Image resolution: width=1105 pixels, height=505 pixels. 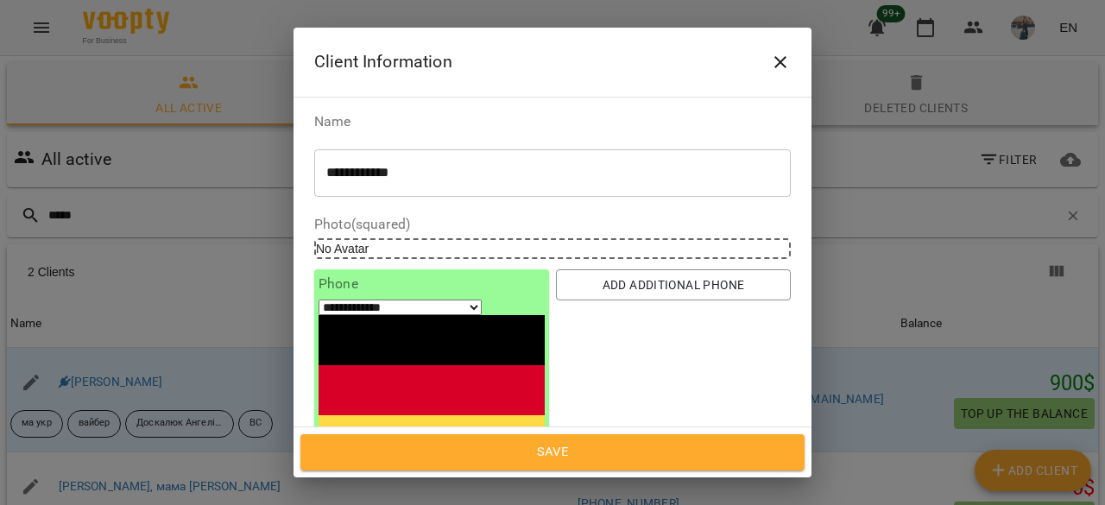 I want to click on img: Germany, so click(x=432, y=390).